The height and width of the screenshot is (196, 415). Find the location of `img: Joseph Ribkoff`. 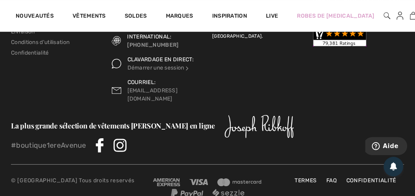

img: Joseph Ribkoff is located at coordinates (259, 126).